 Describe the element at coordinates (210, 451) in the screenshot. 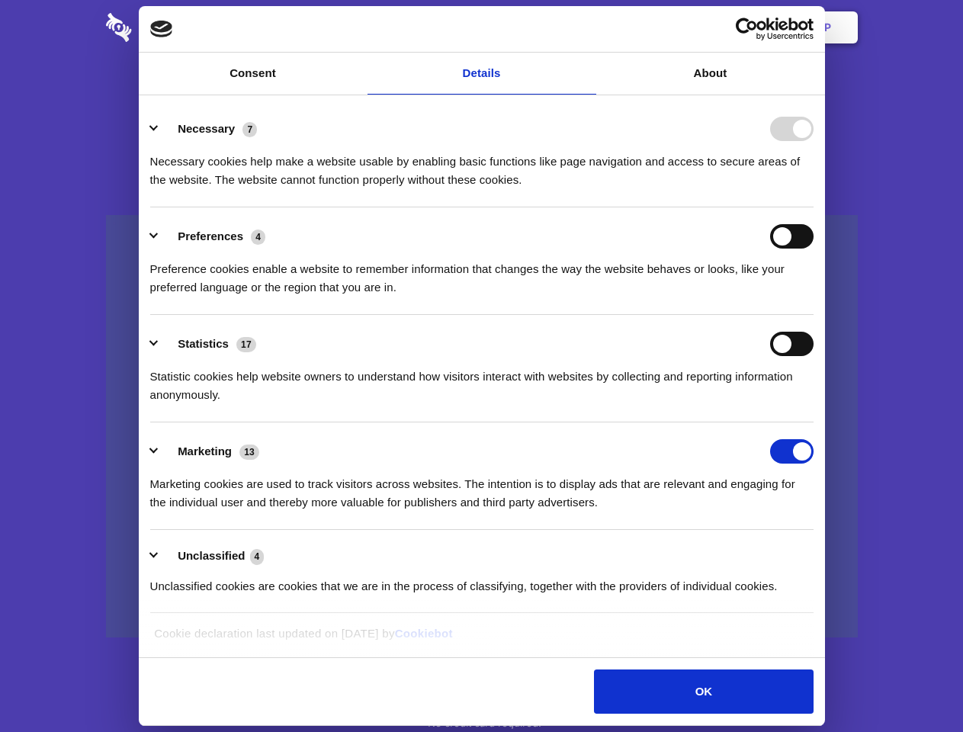

I see `button: Marketing (13)` at that location.